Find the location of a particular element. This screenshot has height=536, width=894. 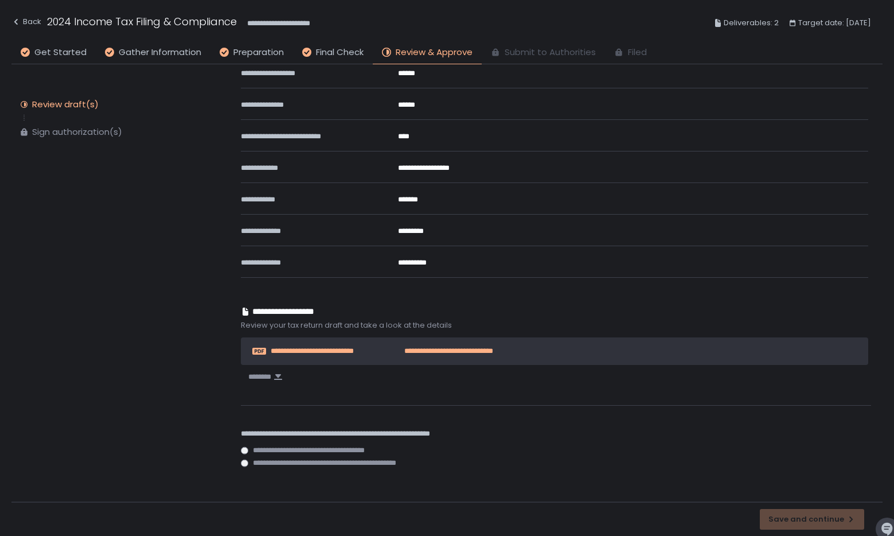

span: Review & Approve is located at coordinates (434, 52).